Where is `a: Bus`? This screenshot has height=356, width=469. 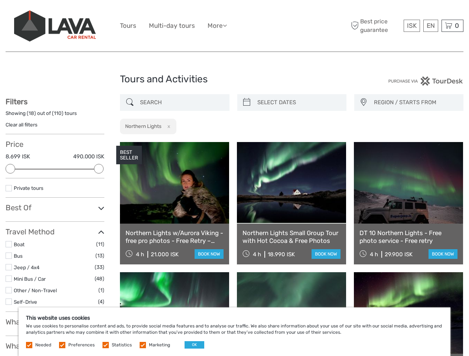
a: Bus is located at coordinates (18, 256).